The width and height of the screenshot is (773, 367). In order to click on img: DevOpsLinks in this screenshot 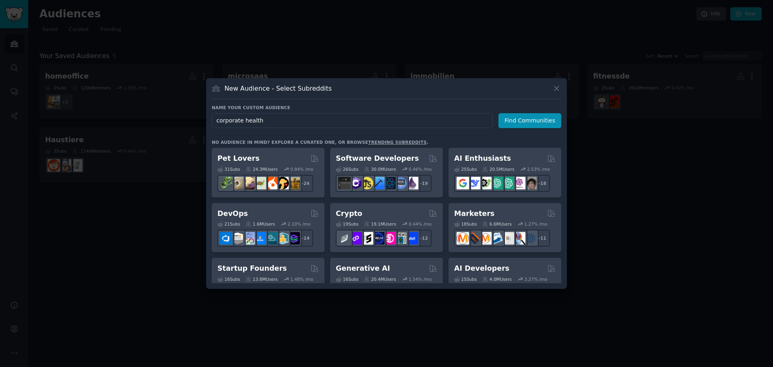, I will do `click(260, 238)`.